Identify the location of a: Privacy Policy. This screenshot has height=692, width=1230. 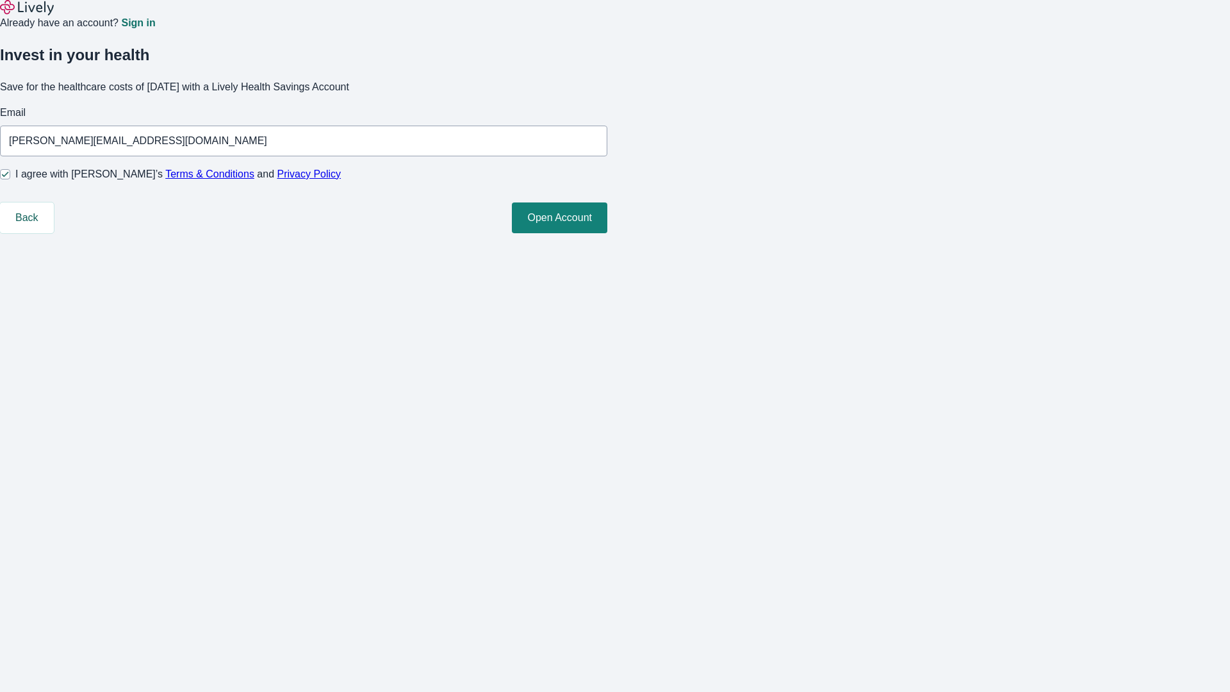
(309, 174).